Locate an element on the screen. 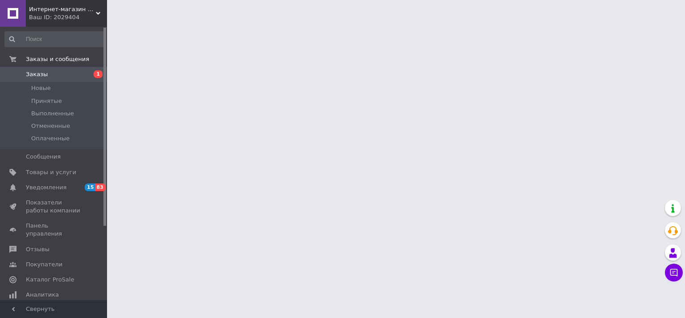  span: Выполненные is located at coordinates (53, 114).